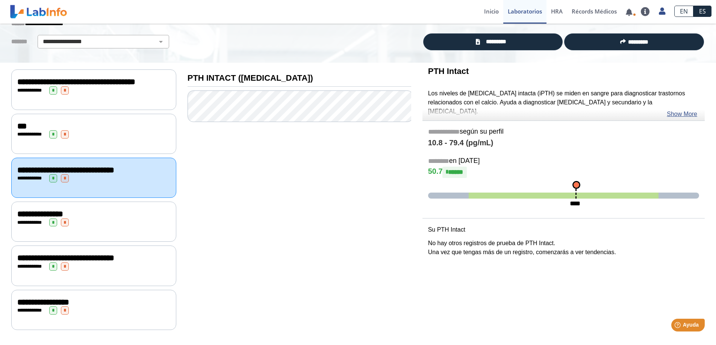 Image resolution: width=716 pixels, height=345 pixels. Describe the element at coordinates (42, 9) in the screenshot. I see `span: Ayuda` at that location.